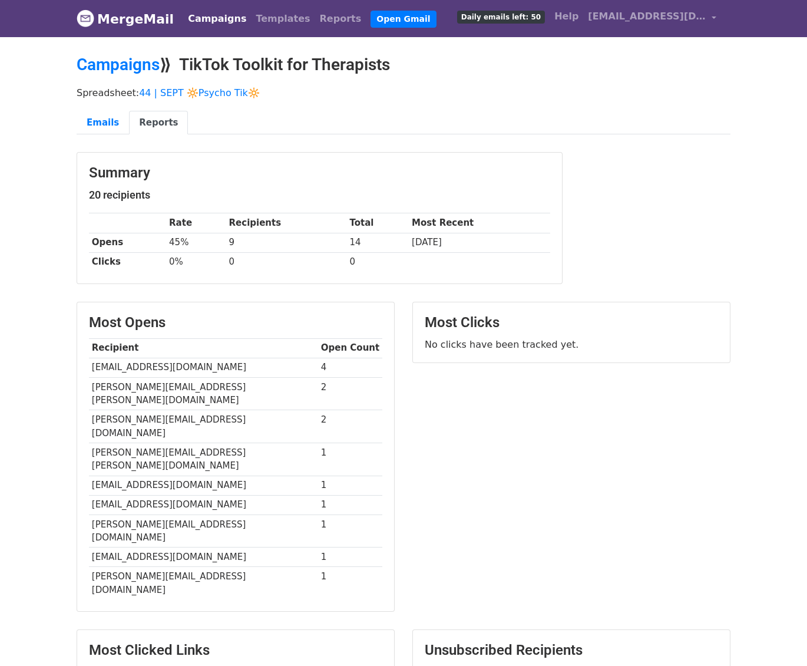  Describe the element at coordinates (572, 650) in the screenshot. I see `h3: Unsubscribed Recipients` at that location.